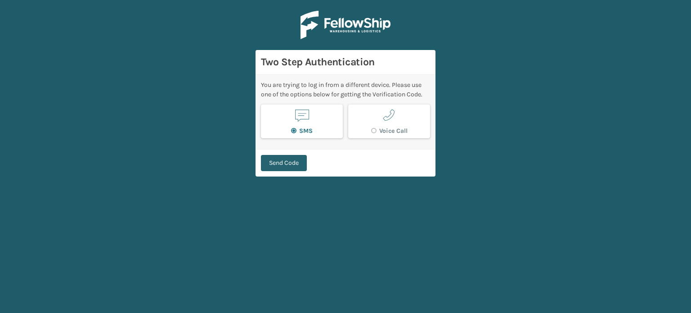 Image resolution: width=691 pixels, height=313 pixels. Describe the element at coordinates (302, 130) in the screenshot. I see `label: SMS` at that location.